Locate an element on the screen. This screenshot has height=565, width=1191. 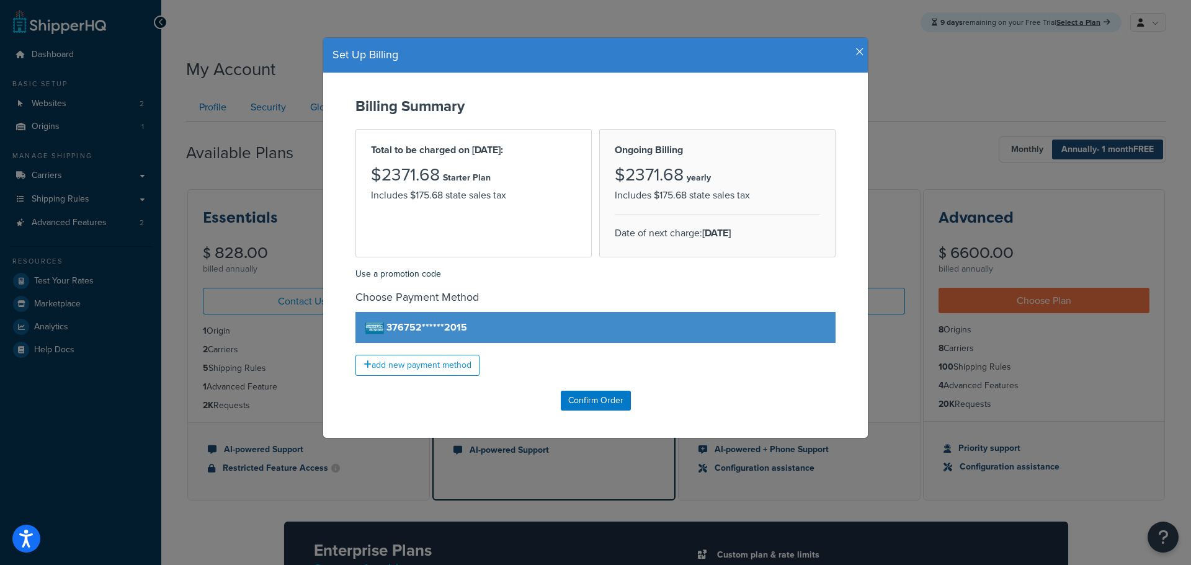
img: american_express.png is located at coordinates (375, 328).